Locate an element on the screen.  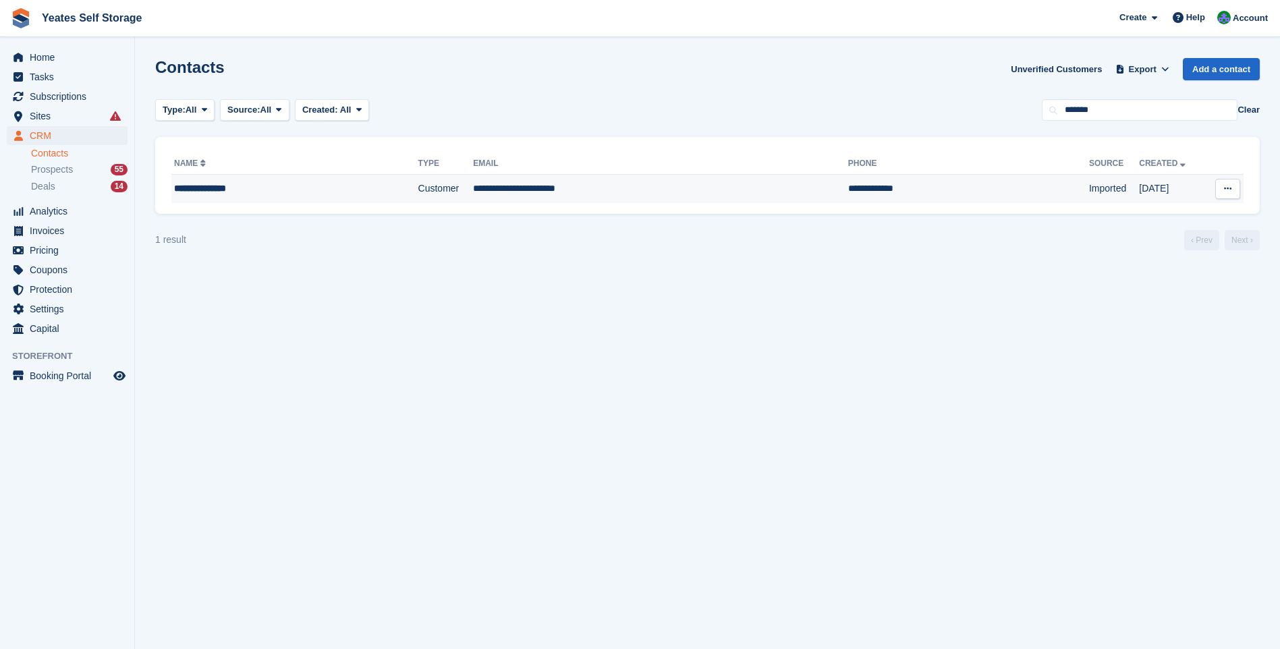
button: Export is located at coordinates (1143, 69).